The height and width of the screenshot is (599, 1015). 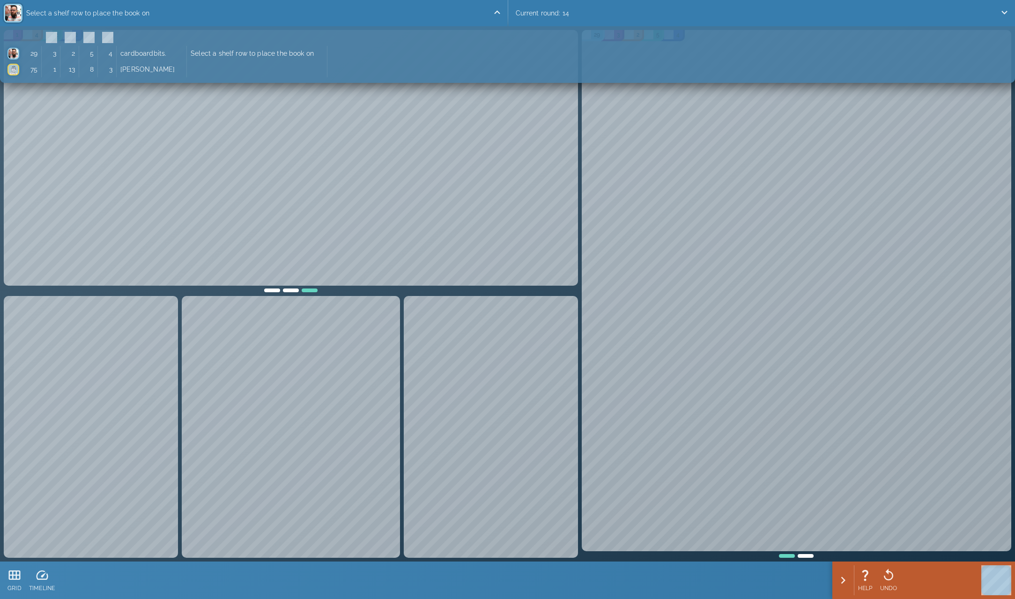 What do you see at coordinates (88, 54) in the screenshot?
I see `p: 5` at bounding box center [88, 54].